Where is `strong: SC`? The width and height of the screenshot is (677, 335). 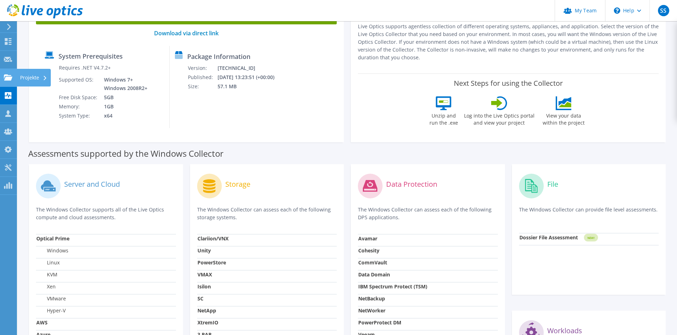 strong: SC is located at coordinates (200, 298).